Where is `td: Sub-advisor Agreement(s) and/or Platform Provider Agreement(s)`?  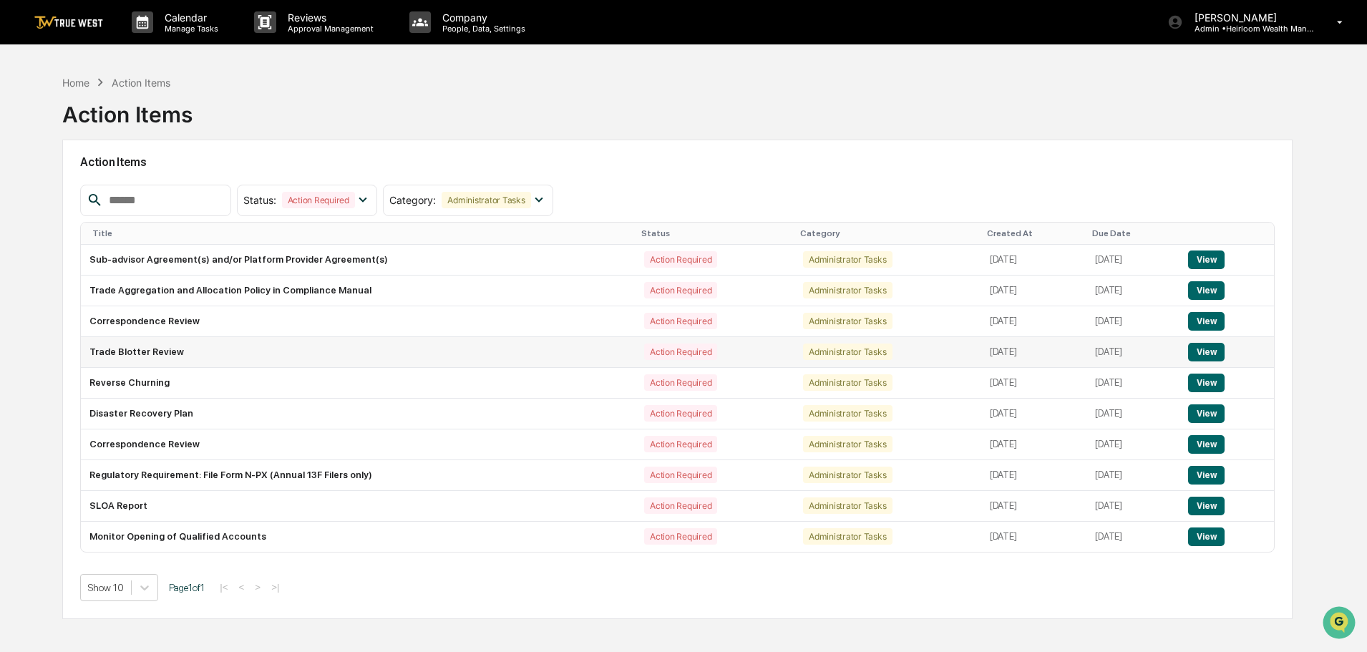
td: Sub-advisor Agreement(s) and/or Platform Provider Agreement(s) is located at coordinates (358, 260).